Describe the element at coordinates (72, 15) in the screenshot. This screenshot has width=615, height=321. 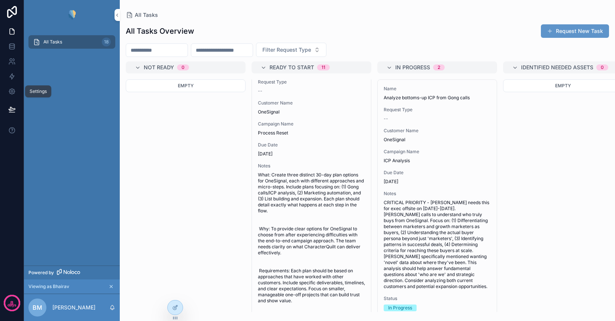
I see `img: App logo` at that location.